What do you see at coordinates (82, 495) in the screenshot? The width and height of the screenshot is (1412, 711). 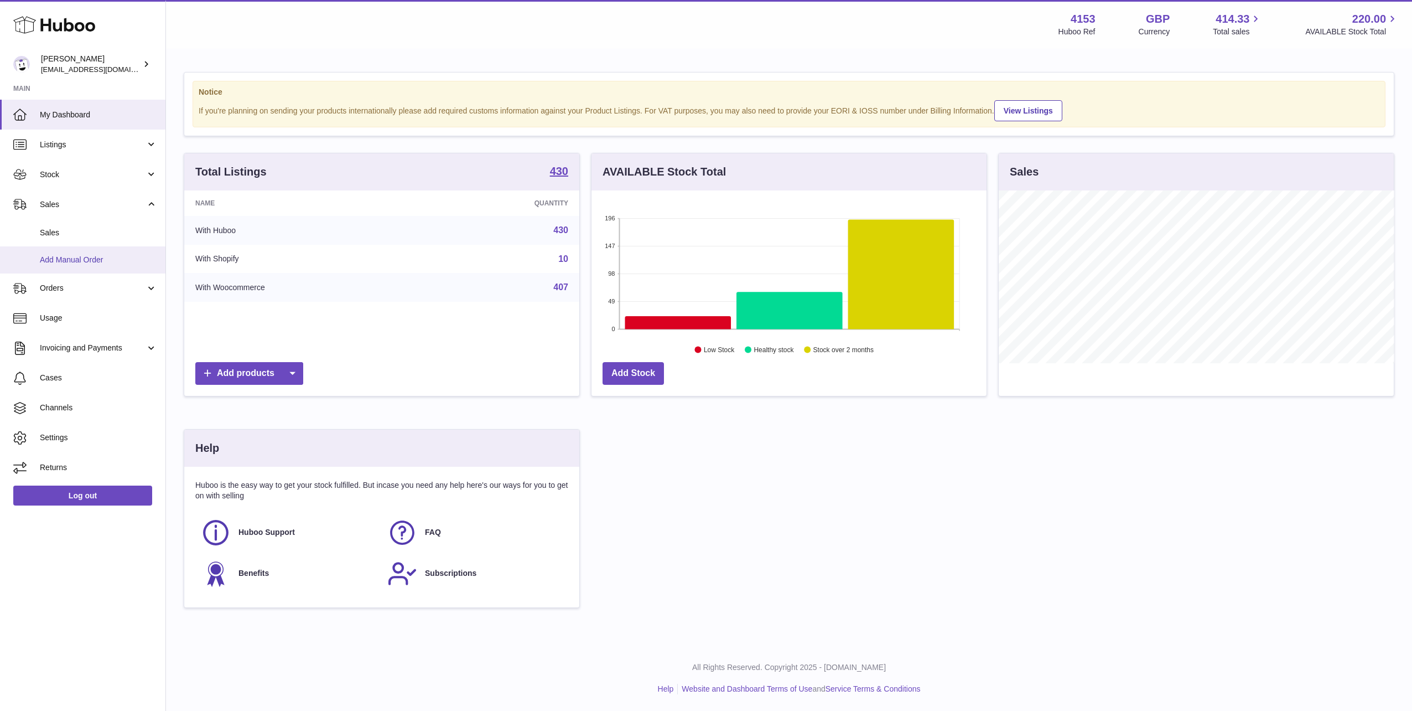 I see `a: Log out` at bounding box center [82, 495].